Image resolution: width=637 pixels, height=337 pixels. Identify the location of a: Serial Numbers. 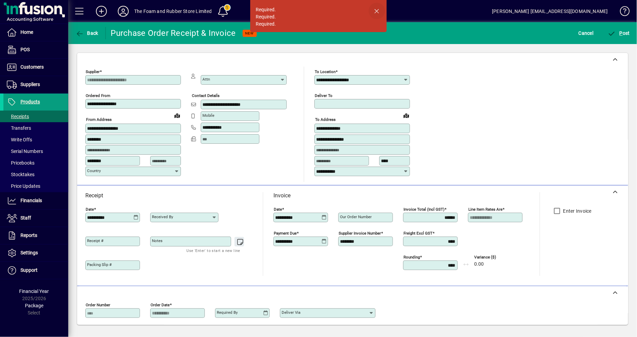
(36, 151).